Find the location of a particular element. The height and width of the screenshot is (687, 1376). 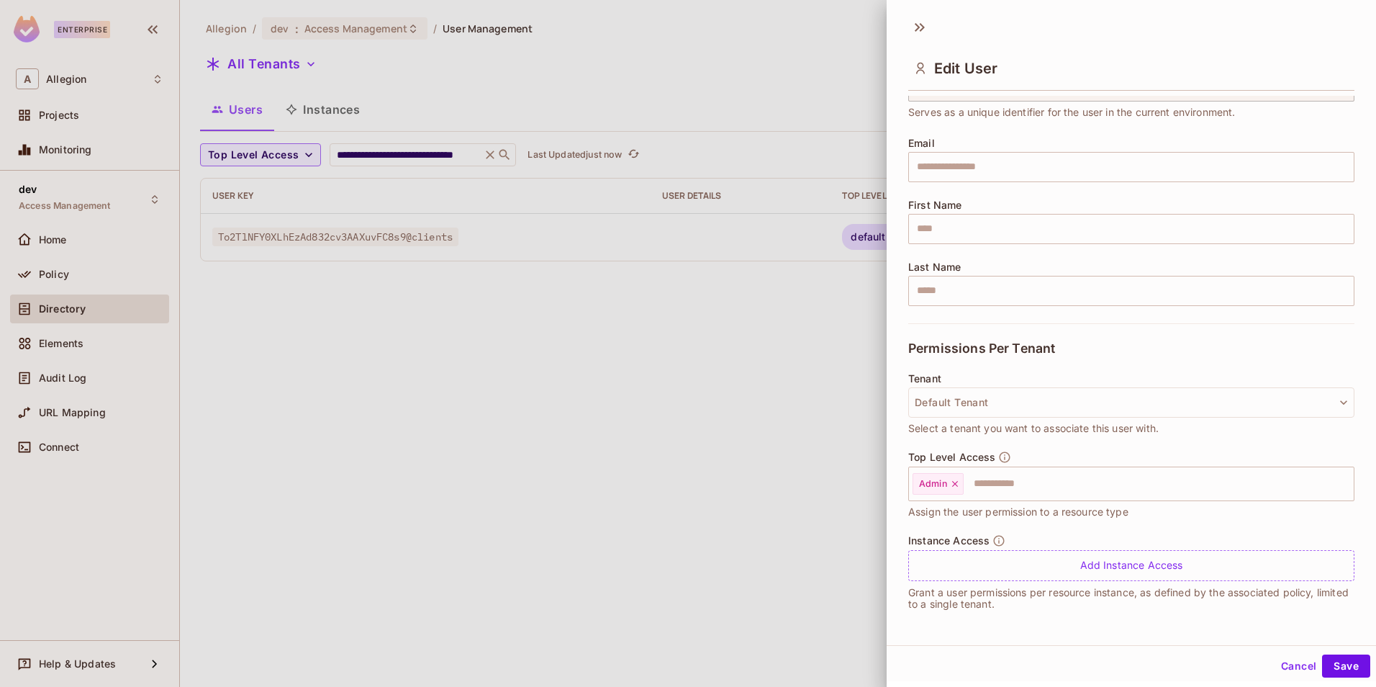

span: Assign the user permission to a resource type is located at coordinates (1018, 512).